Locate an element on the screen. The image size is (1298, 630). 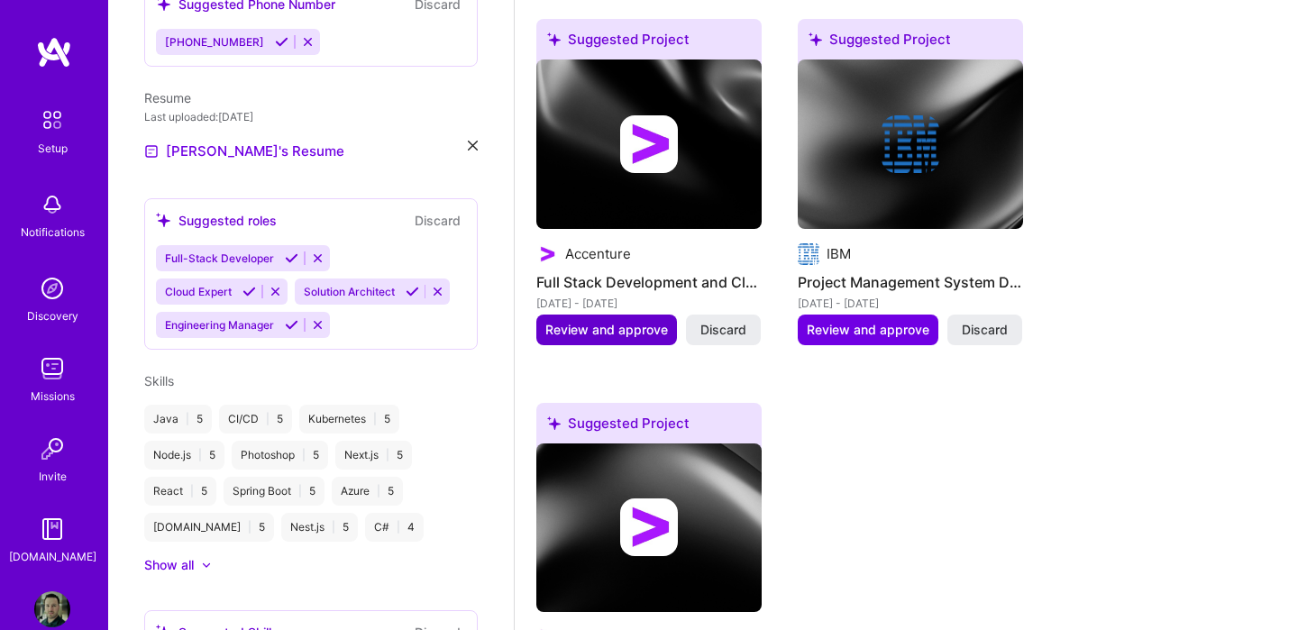
div: React 5 is located at coordinates (180, 491).